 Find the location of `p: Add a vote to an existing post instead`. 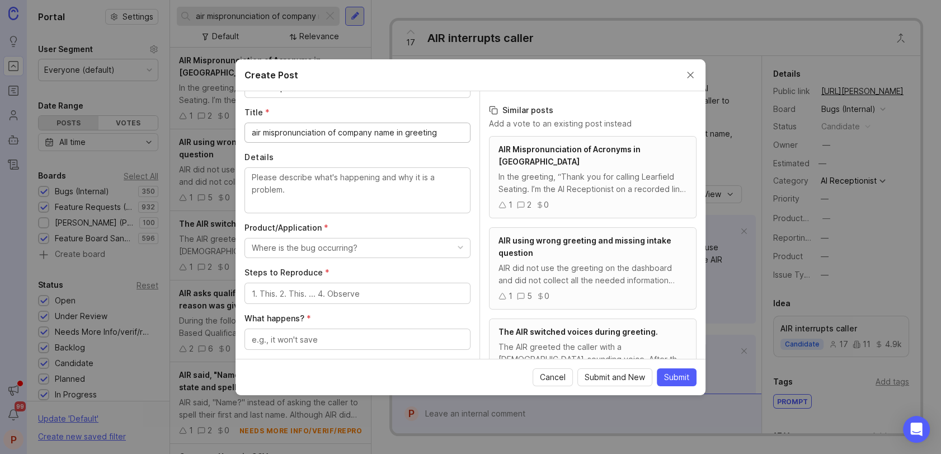

p: Add a vote to an existing post instead is located at coordinates (592, 124).